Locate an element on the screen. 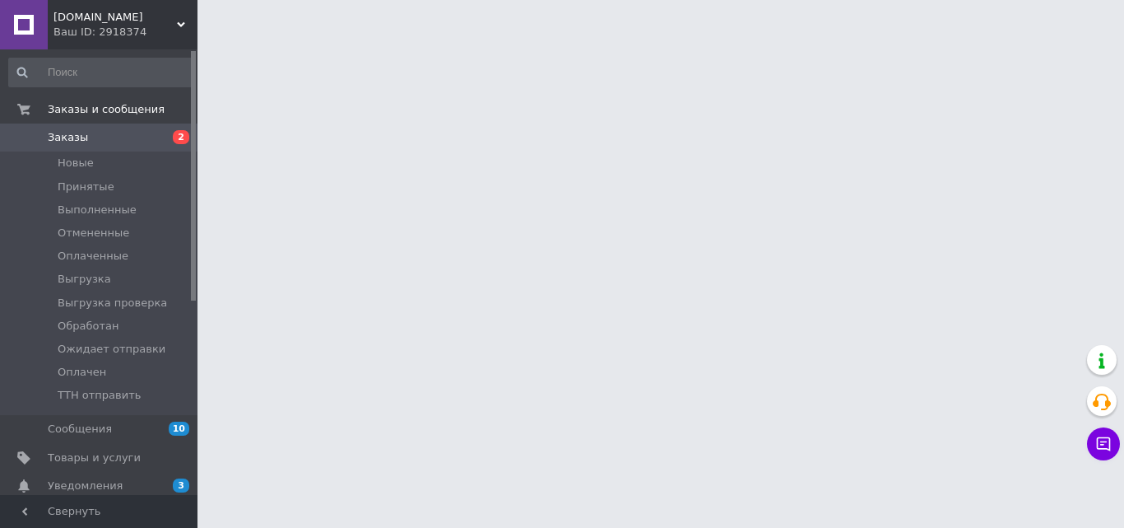  span: Выгрузка is located at coordinates (84, 279).